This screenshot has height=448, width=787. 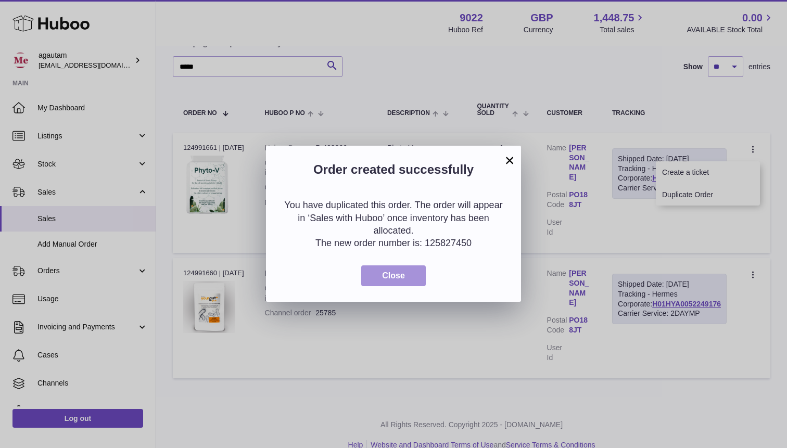 I want to click on p: The new order number is: 125827450, so click(x=394, y=243).